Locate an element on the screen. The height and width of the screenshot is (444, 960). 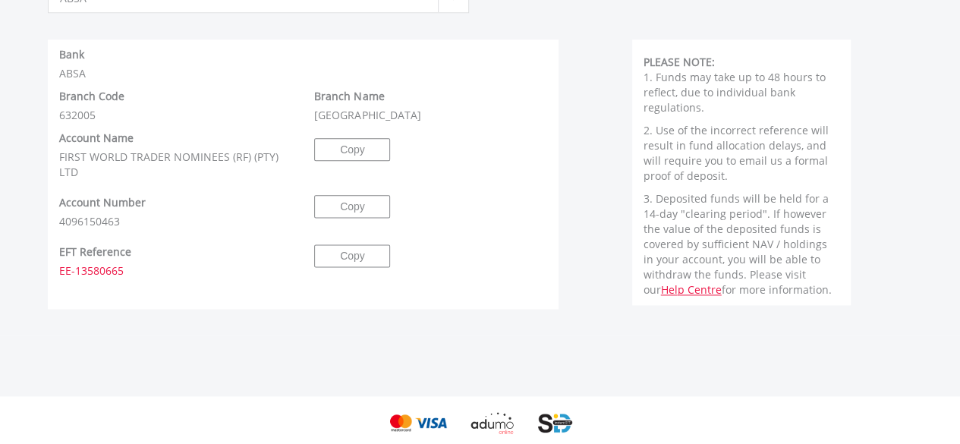
label: Branch Name is located at coordinates (349, 96).